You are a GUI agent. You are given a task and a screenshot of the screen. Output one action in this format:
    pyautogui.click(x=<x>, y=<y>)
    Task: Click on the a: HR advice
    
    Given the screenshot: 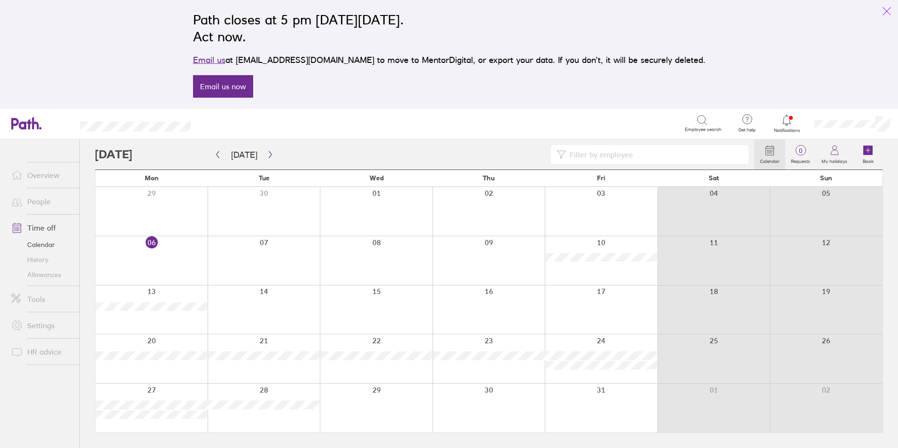 What is the action you would take?
    pyautogui.click(x=41, y=352)
    